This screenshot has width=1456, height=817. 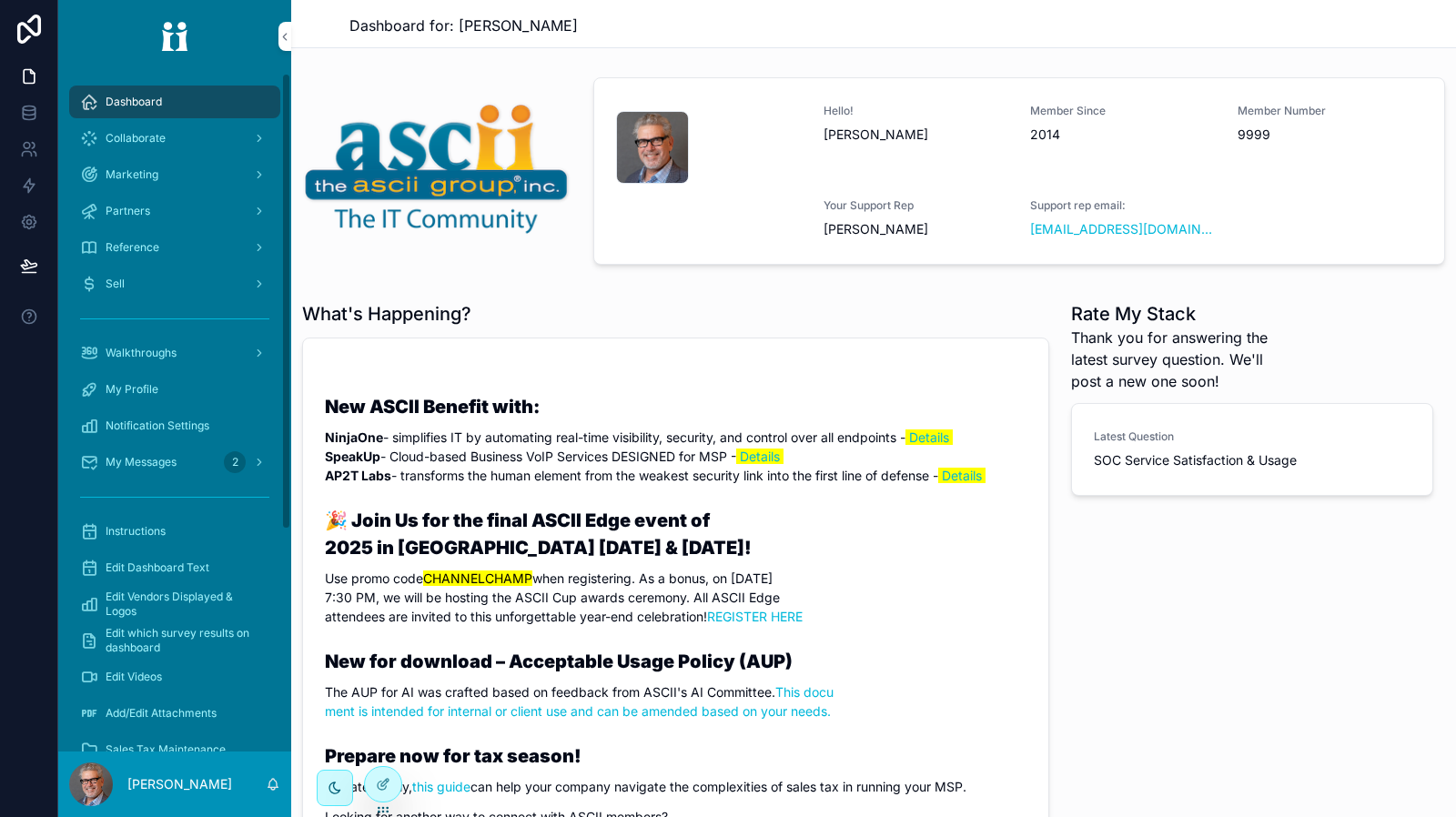 I want to click on a: Walkthroughs, so click(x=175, y=353).